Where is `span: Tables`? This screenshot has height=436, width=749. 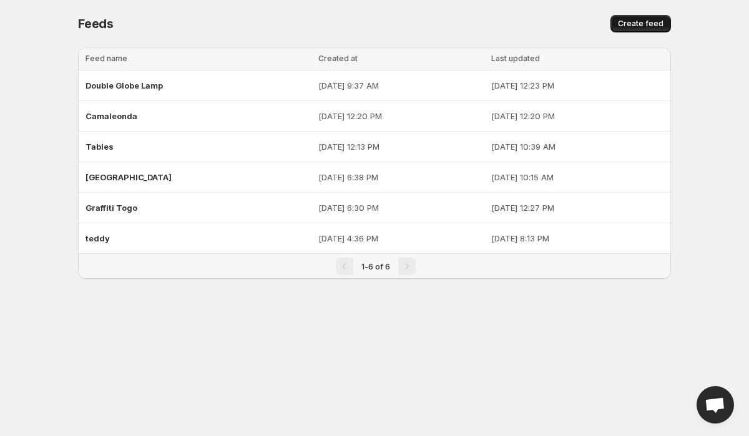 span: Tables is located at coordinates (99, 147).